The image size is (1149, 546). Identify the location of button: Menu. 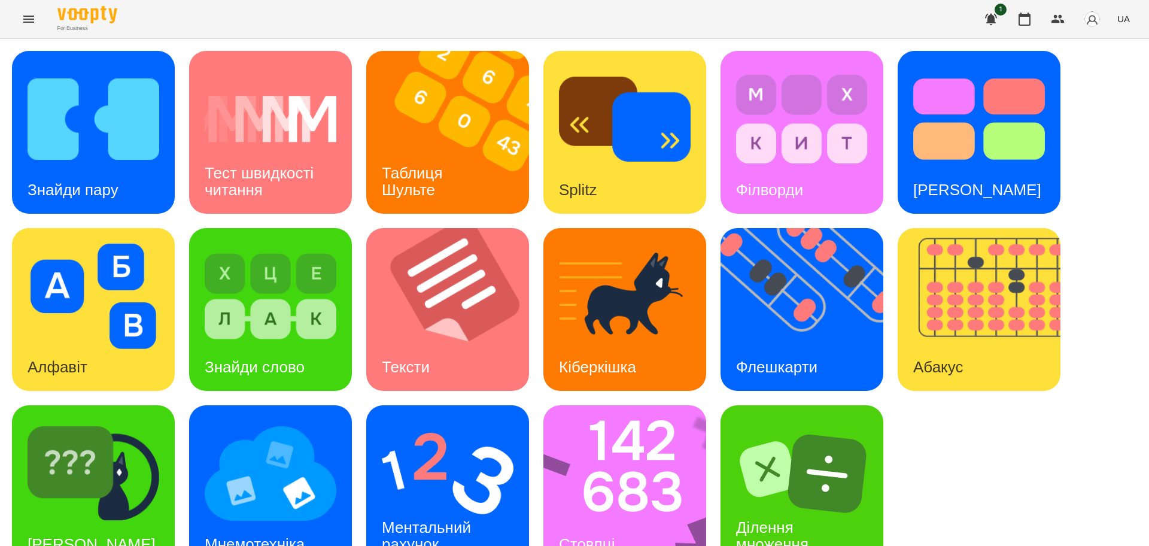
(29, 19).